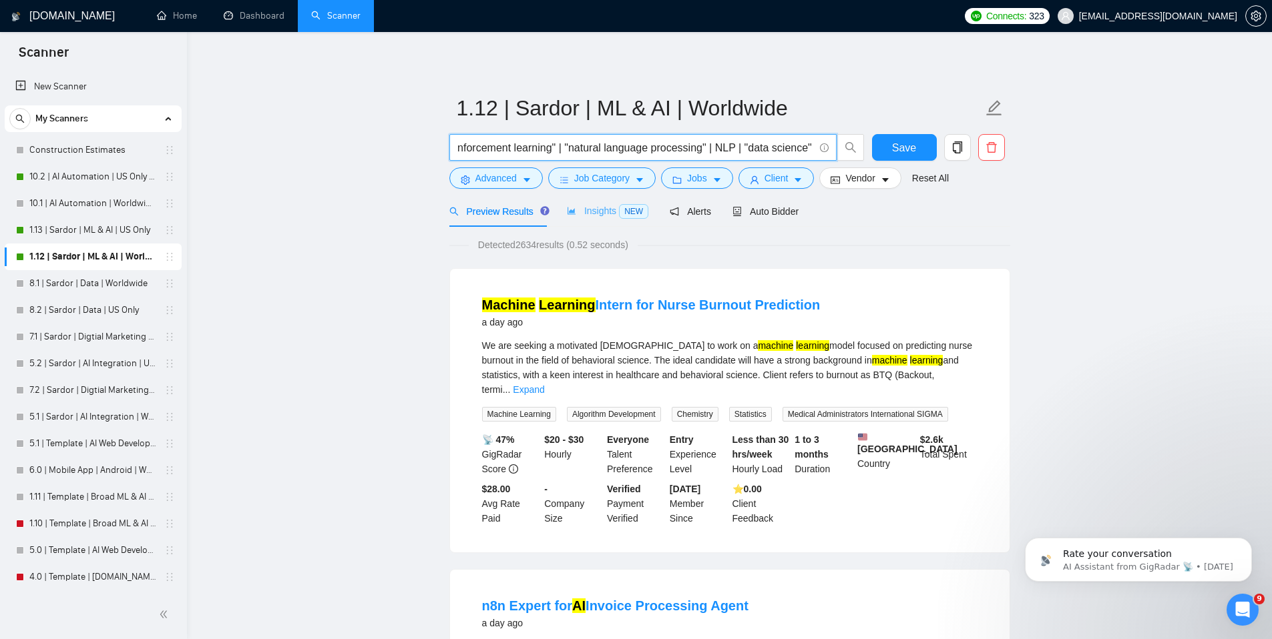  Describe the element at coordinates (904, 148) in the screenshot. I see `span: Save` at that location.